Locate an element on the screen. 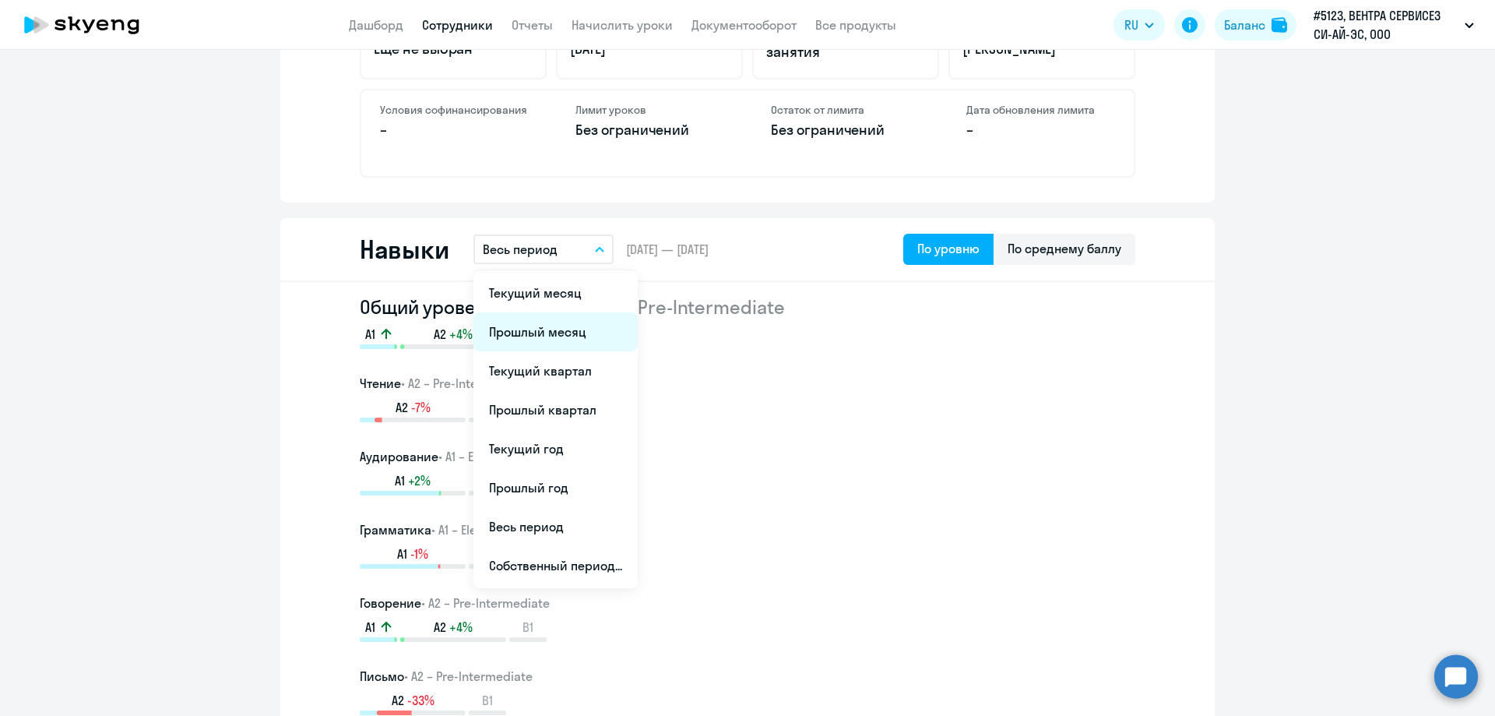 The image size is (1495, 716). button: Балансbalance is located at coordinates (1255, 25).